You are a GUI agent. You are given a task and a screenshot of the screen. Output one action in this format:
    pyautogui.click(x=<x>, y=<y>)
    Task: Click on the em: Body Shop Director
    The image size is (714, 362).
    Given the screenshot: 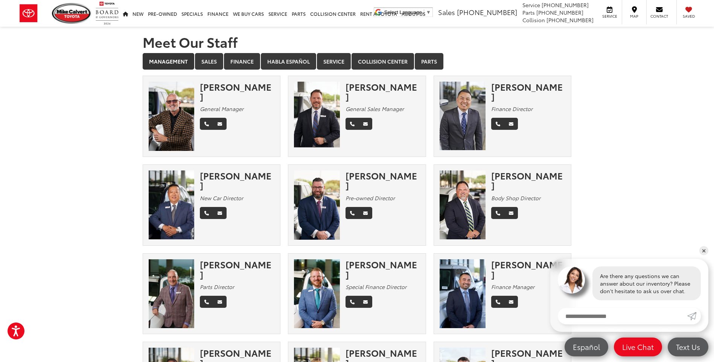 What is the action you would take?
    pyautogui.click(x=516, y=198)
    